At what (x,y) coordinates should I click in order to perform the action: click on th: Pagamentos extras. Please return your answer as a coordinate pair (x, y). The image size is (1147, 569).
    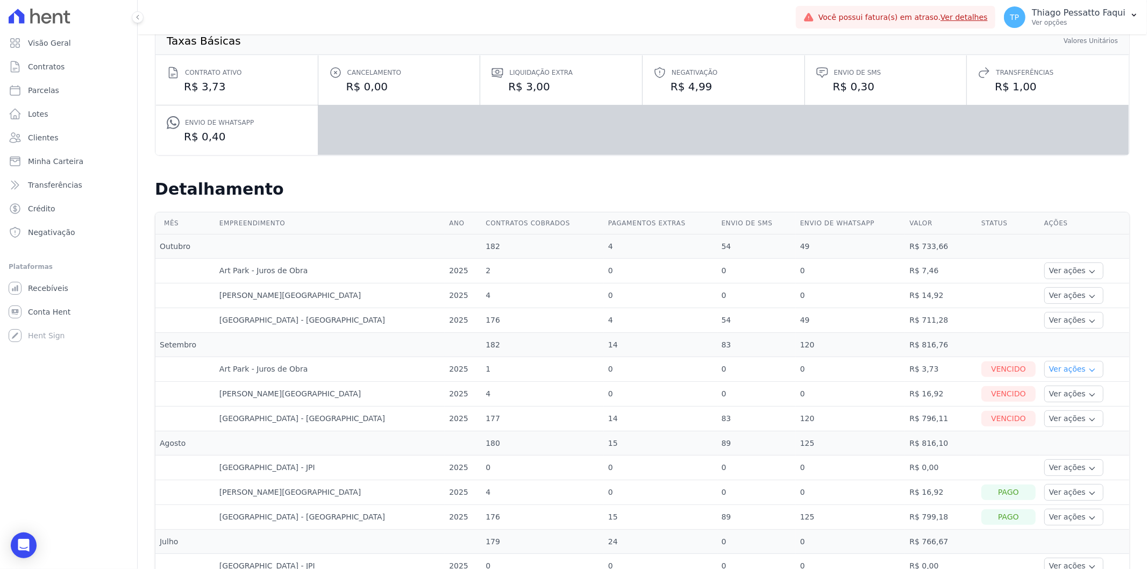
    Looking at the image, I should click on (661, 223).